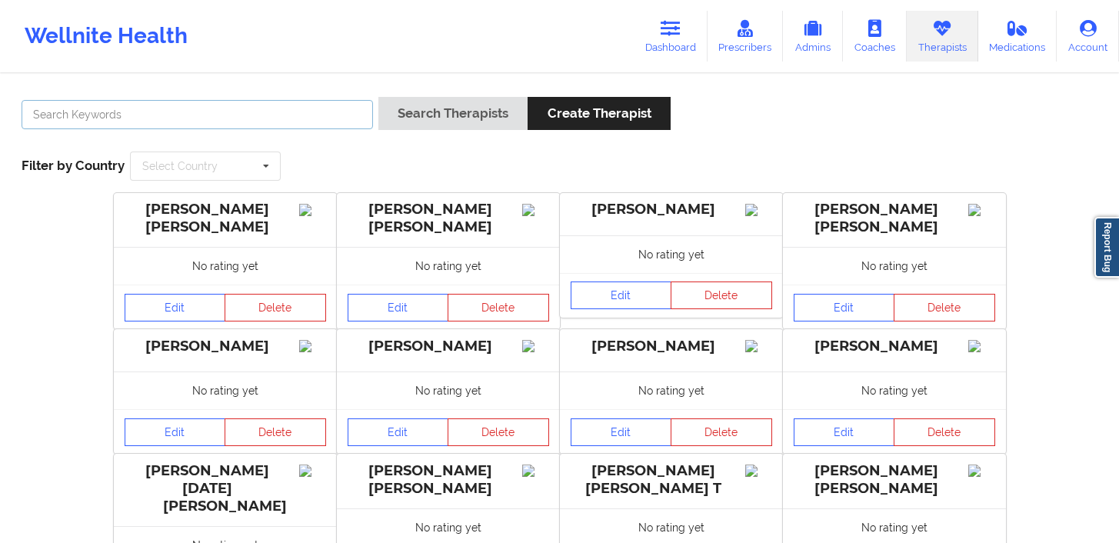 This screenshot has width=1119, height=543. What do you see at coordinates (1087, 36) in the screenshot?
I see `a: Account` at bounding box center [1087, 36].